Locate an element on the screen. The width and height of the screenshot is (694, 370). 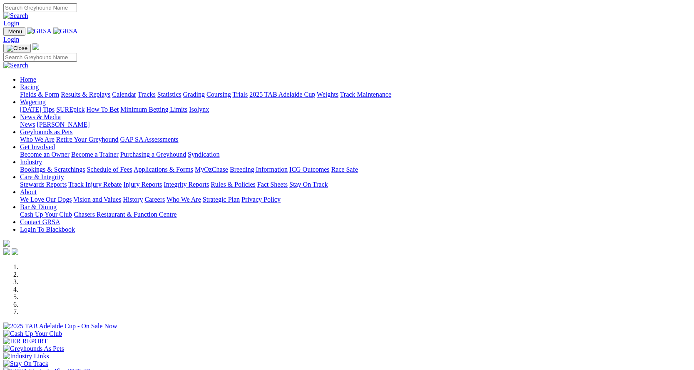
a: Trials is located at coordinates (240, 94).